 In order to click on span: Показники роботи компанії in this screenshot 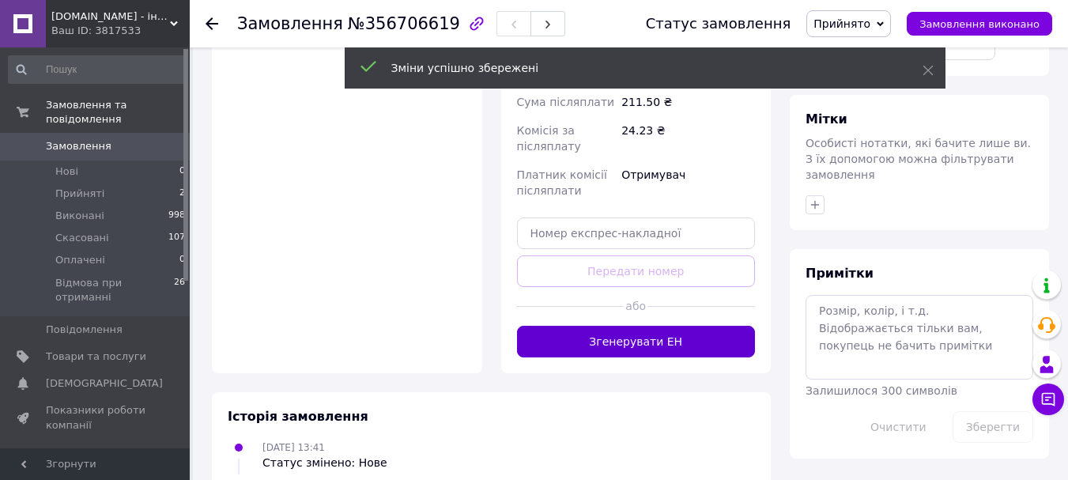, I will do `click(96, 417)`.